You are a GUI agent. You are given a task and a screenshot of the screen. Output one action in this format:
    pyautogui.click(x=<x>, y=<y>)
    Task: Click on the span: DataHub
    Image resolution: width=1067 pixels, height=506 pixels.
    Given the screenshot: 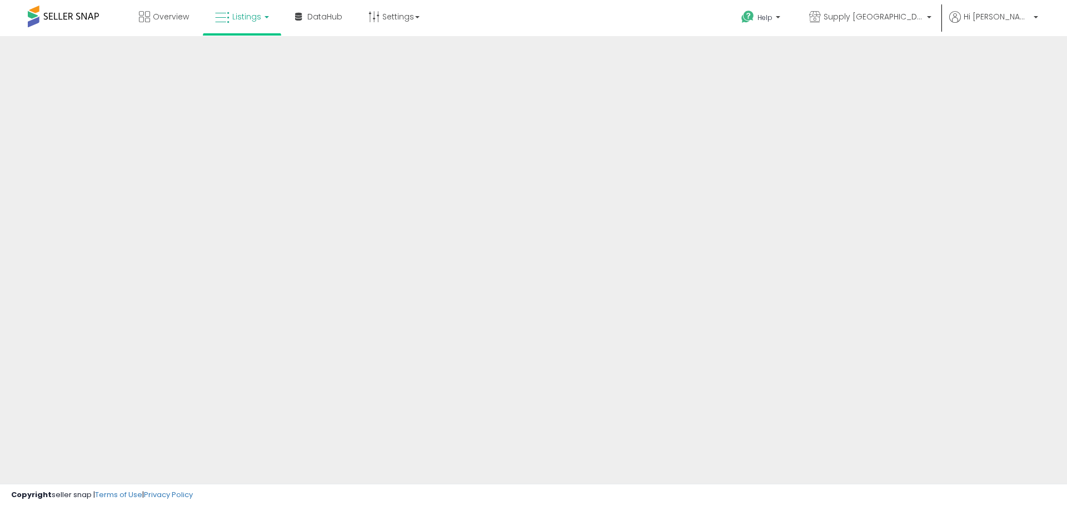 What is the action you would take?
    pyautogui.click(x=325, y=17)
    